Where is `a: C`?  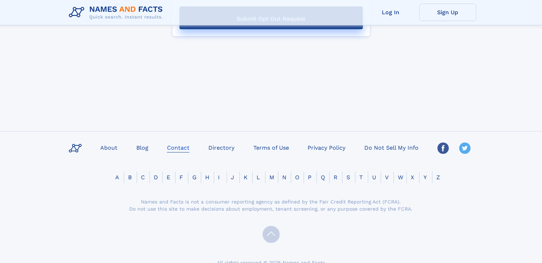 a: C is located at coordinates (143, 177).